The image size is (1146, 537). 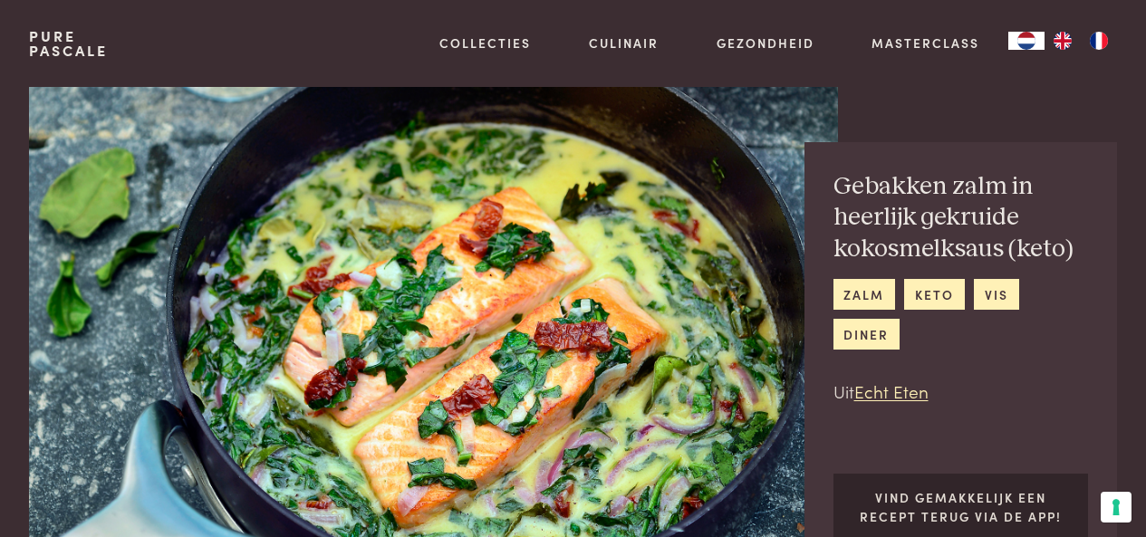 I want to click on aside: Language selected: Nederlands, so click(x=1063, y=41).